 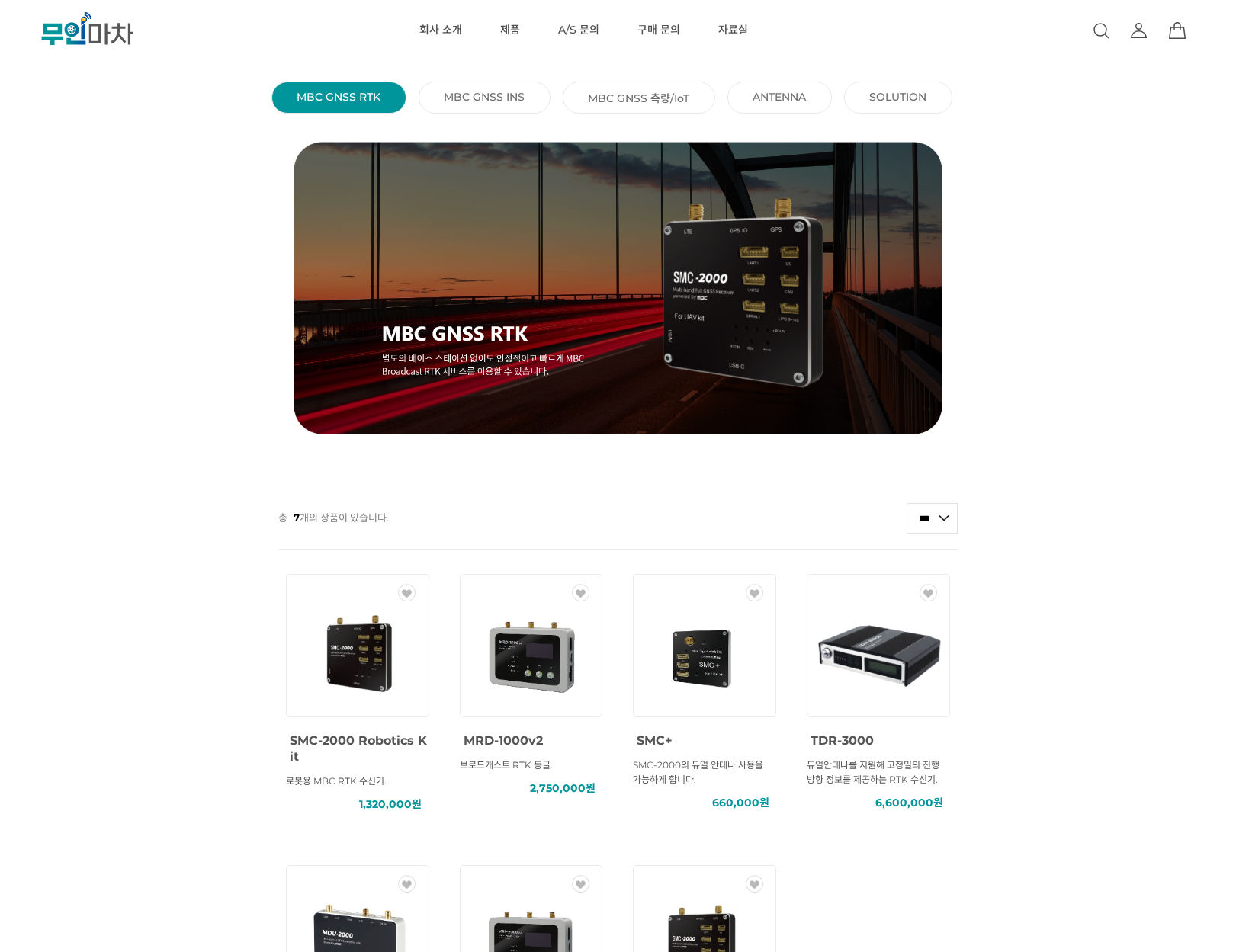 I want to click on a: MBC GNSS 측량/IoT, so click(x=638, y=98).